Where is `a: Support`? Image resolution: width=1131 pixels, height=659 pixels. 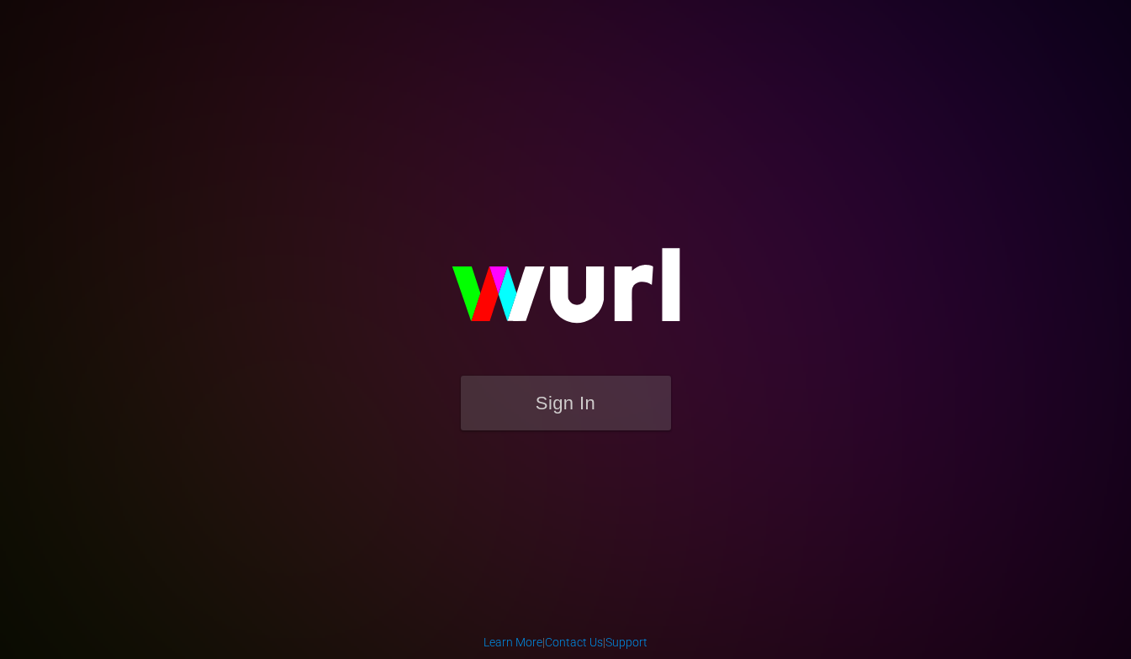
a: Support is located at coordinates (626, 642).